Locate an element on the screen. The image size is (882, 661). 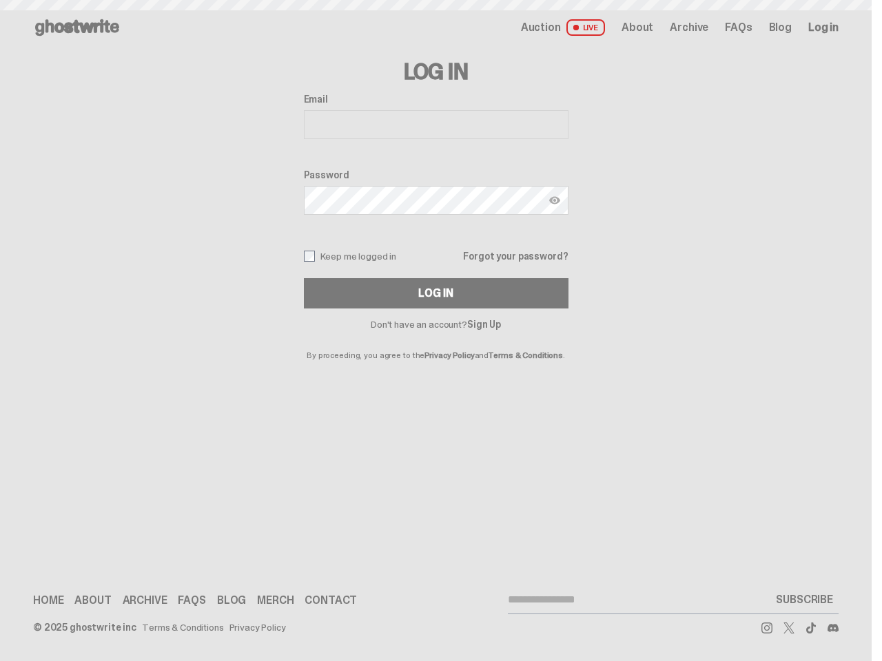
label: Keep me logged in is located at coordinates (350, 256).